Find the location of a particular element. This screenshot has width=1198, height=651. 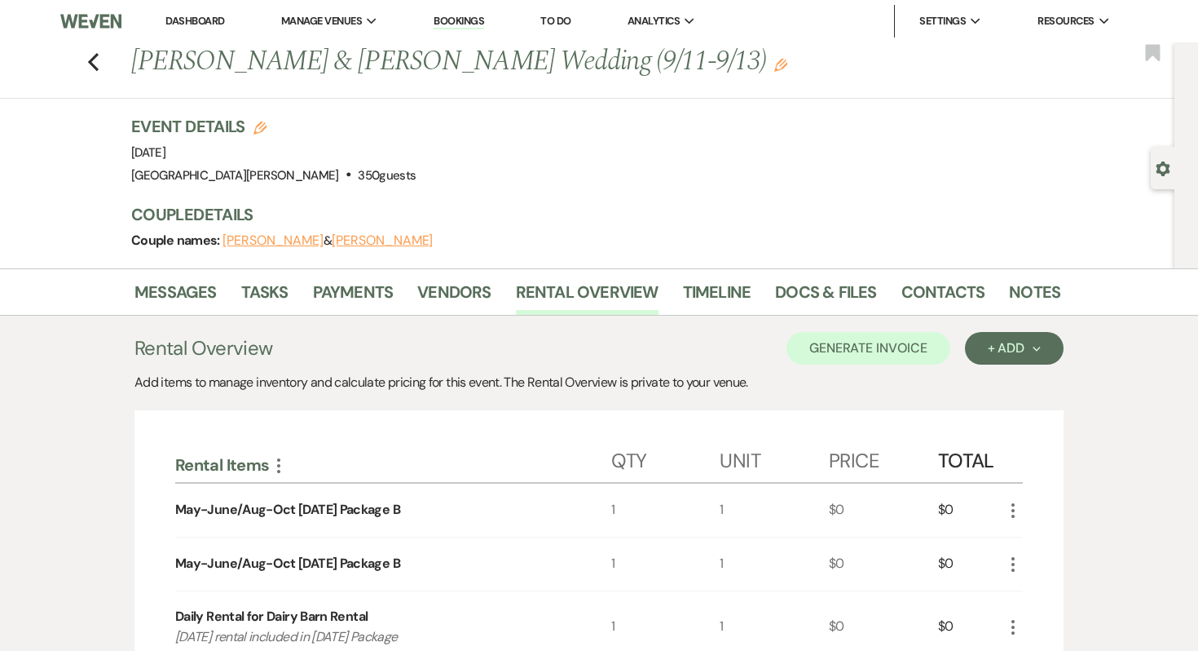

div: Total is located at coordinates (971, 457).